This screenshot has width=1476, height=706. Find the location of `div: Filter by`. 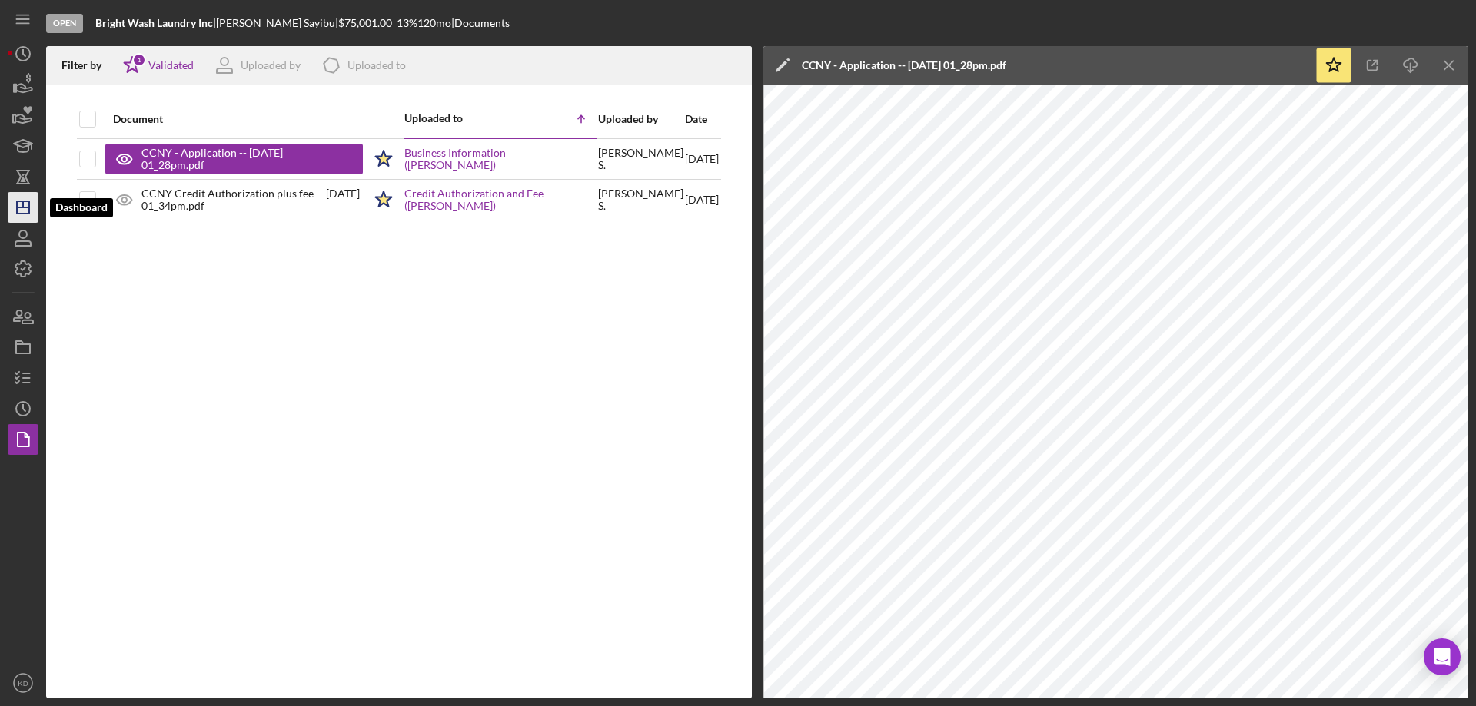

div: Filter by is located at coordinates (87, 65).